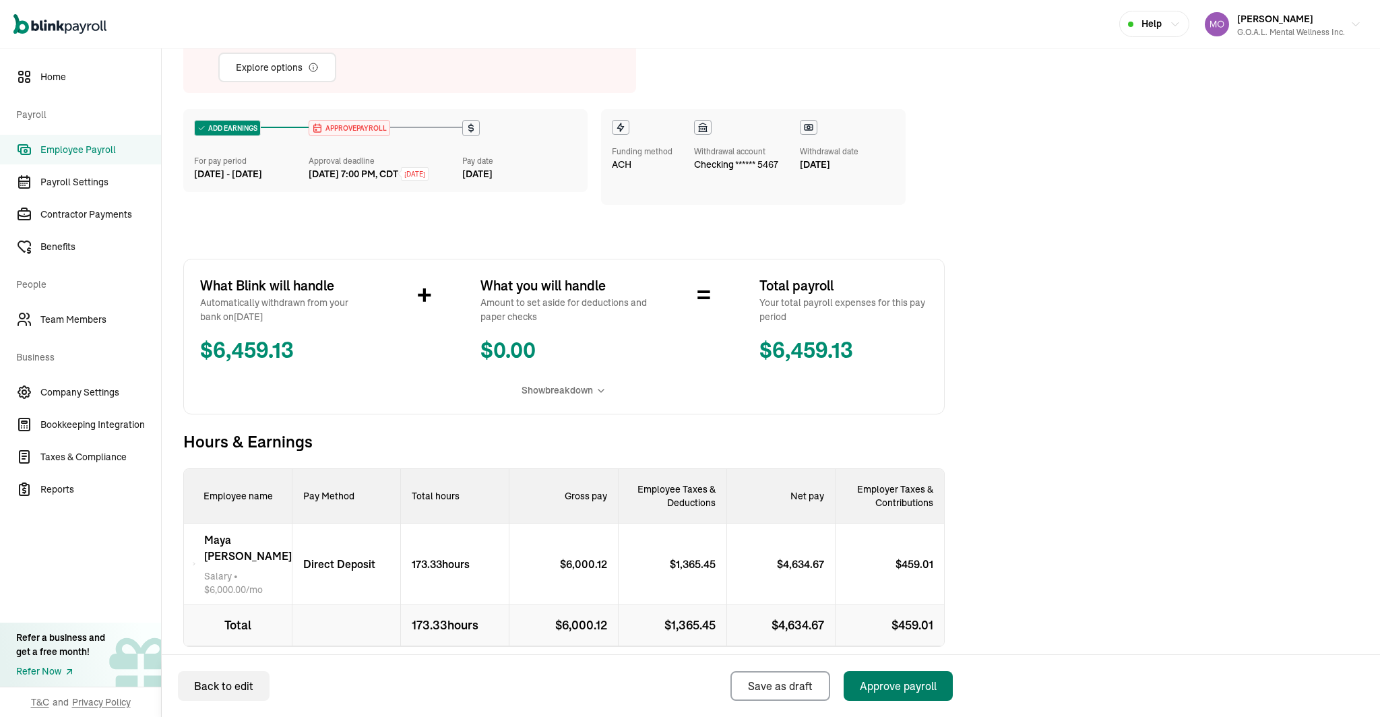 Image resolution: width=1380 pixels, height=717 pixels. Describe the element at coordinates (251, 161) in the screenshot. I see `div: For pay period` at that location.